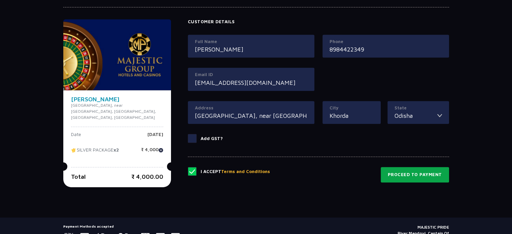  I want to click on img: tikcet, so click(74, 150).